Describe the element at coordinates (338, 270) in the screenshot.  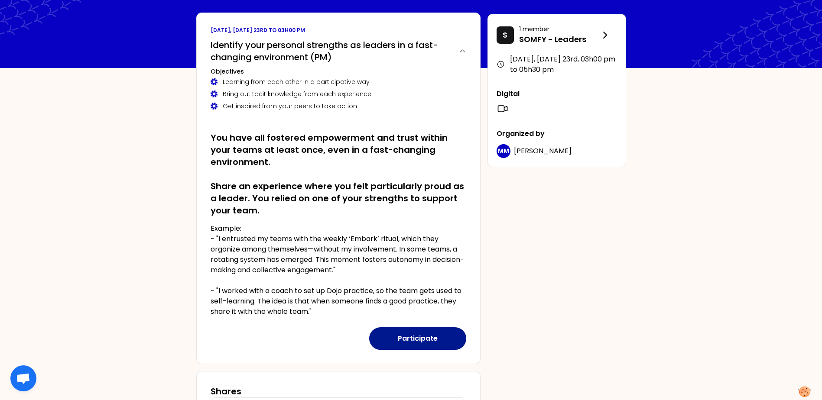
I see `p: Example: - "I entrusted my teams with the weekly ‘Embark’ ritual, which they organize among thems...` at that location.